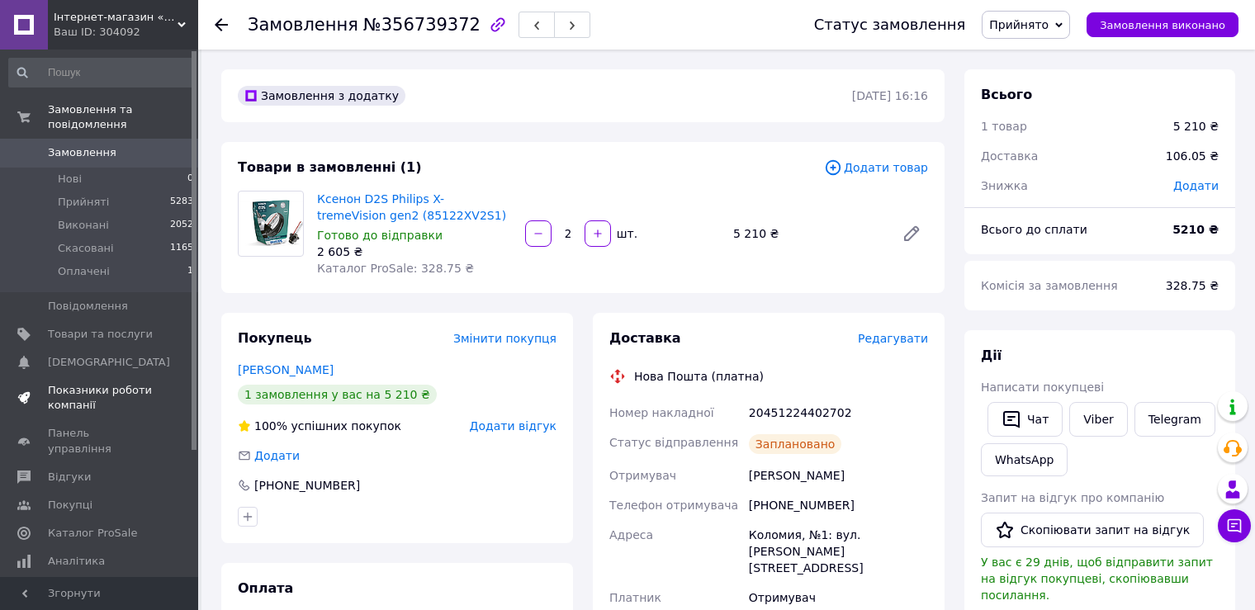 The height and width of the screenshot is (610, 1255). What do you see at coordinates (1042, 387) in the screenshot?
I see `span: Написати покупцеві` at bounding box center [1042, 387].